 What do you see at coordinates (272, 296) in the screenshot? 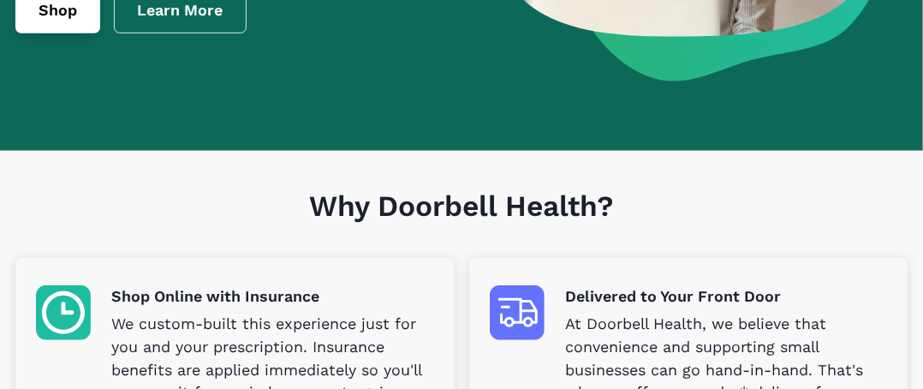
I see `p: Shop Online with Insurance` at bounding box center [272, 296].